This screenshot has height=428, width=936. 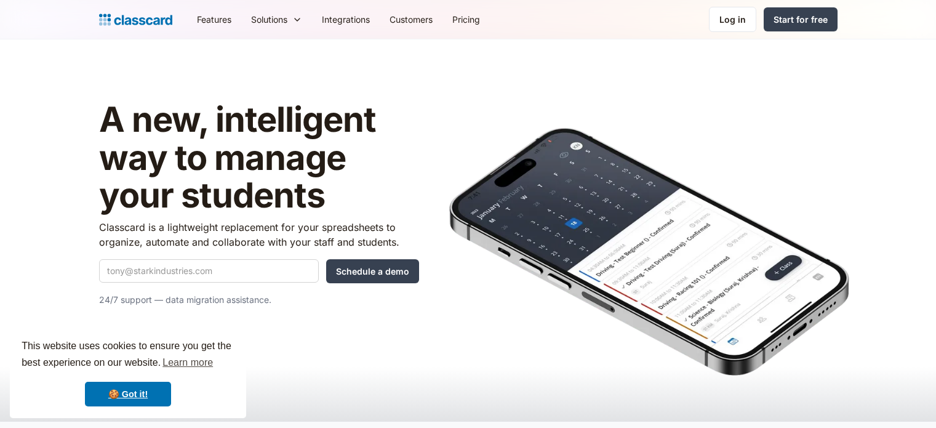 I want to click on a: learn more about cookies, so click(x=188, y=362).